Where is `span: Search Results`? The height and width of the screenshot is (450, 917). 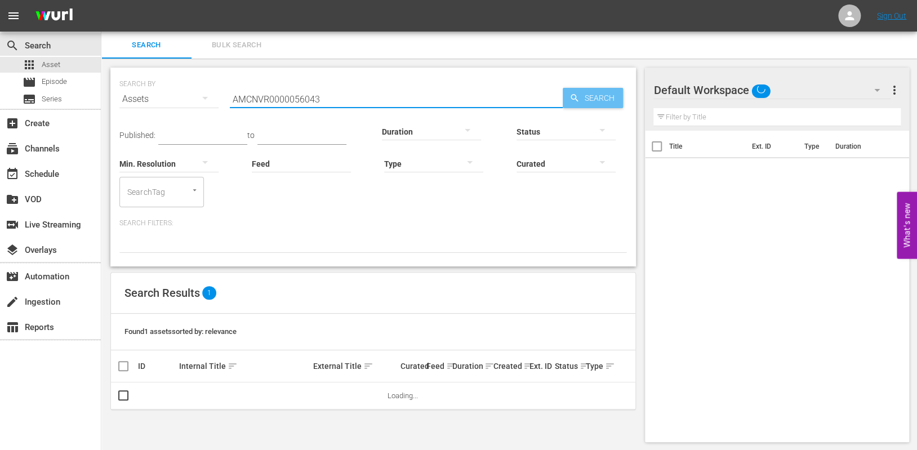 span: Search Results is located at coordinates (162, 293).